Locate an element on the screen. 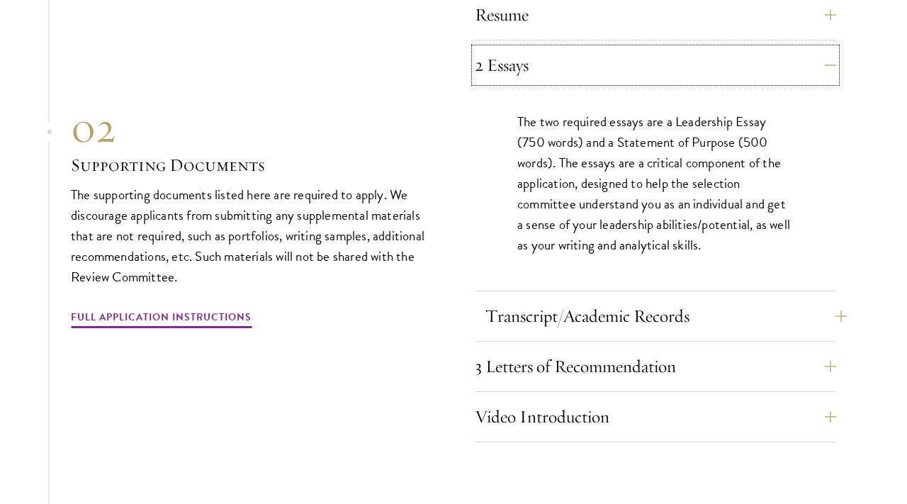 This screenshot has width=907, height=504. p: The two required essays are a Leadership Essay (750 words) and a Statement of Purpose (500 words)... is located at coordinates (656, 183).